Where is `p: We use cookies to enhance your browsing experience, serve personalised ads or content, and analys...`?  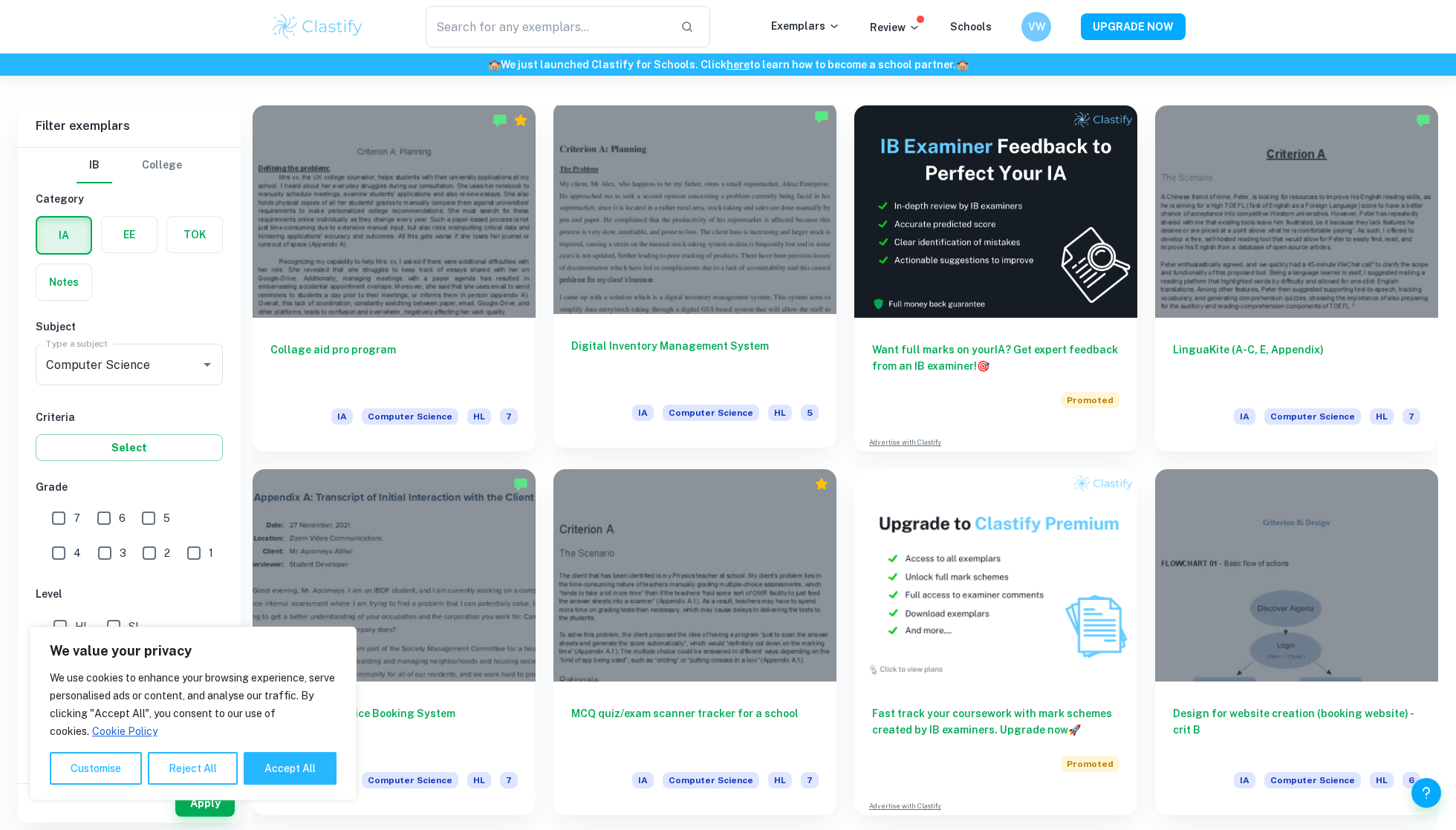
p: We use cookies to enhance your browsing experience, serve personalised ads or content, and analys... is located at coordinates (193, 705).